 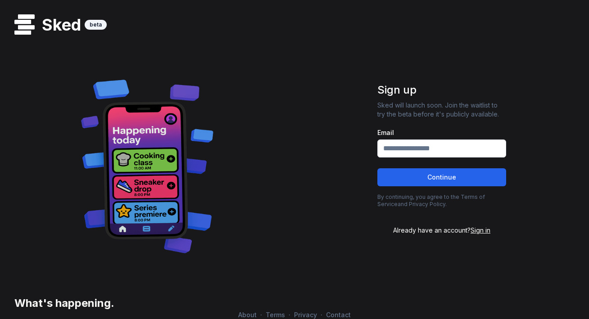 What do you see at coordinates (59, 25) in the screenshot?
I see `h1: Sked` at bounding box center [59, 25].